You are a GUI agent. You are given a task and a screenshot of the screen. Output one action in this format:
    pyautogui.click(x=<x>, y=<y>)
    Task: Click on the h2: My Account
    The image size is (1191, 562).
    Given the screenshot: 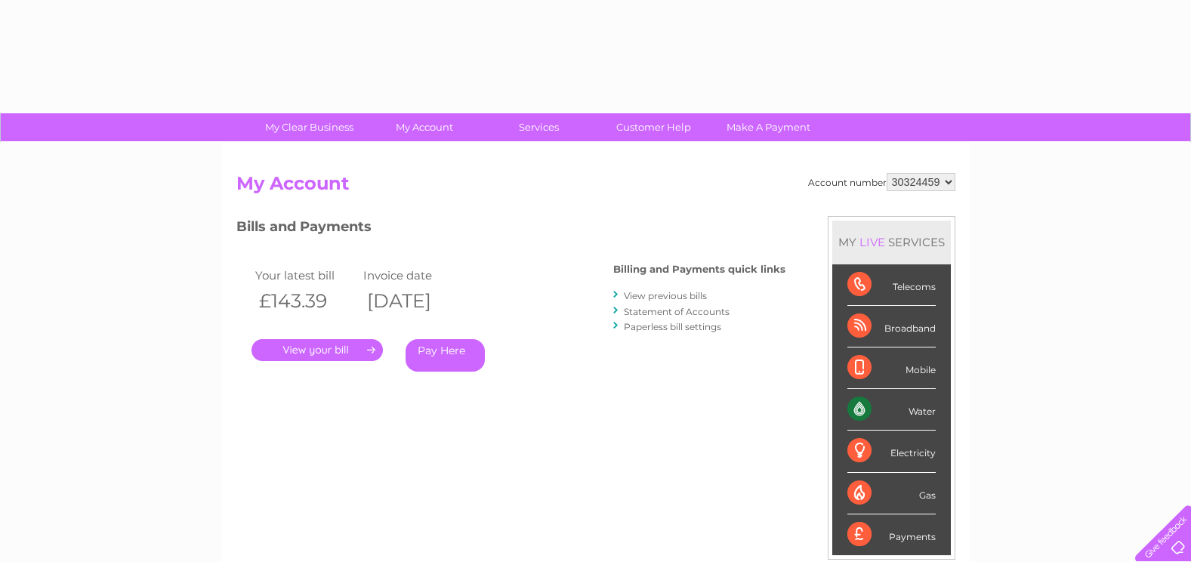 What is the action you would take?
    pyautogui.click(x=596, y=187)
    